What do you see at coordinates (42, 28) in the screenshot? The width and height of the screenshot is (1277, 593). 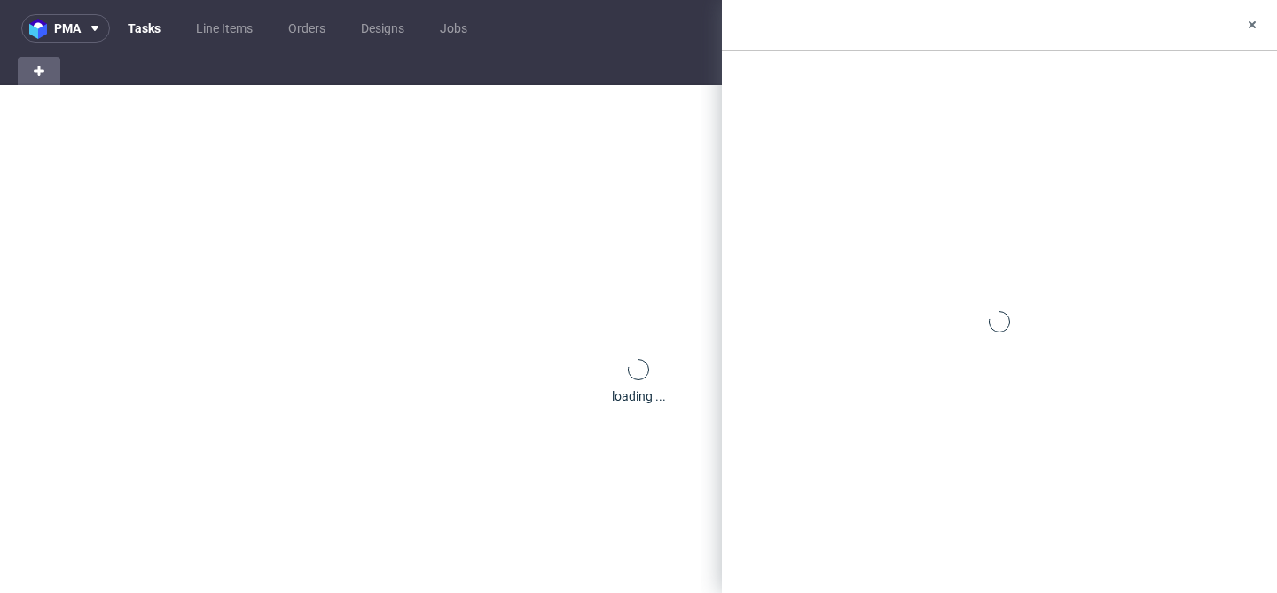 I see `img: logo` at bounding box center [42, 28].